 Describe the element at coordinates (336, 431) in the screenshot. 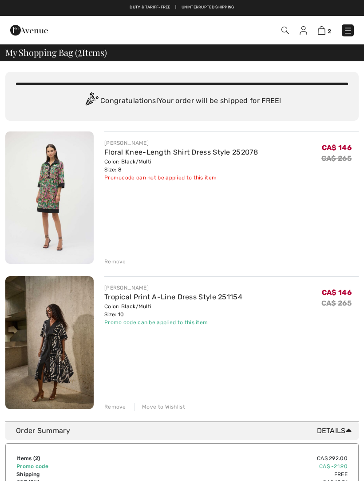

I see `span: Details` at that location.